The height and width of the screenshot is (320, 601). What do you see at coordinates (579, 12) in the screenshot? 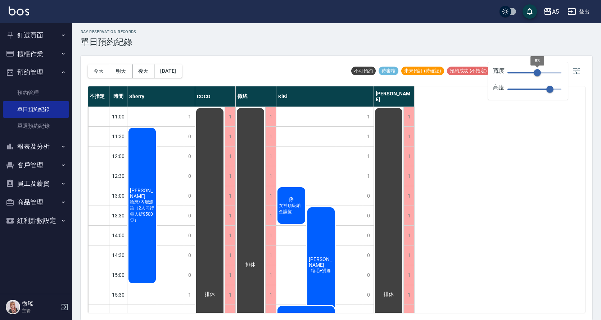
I see `button: 登出` at bounding box center [579, 12].